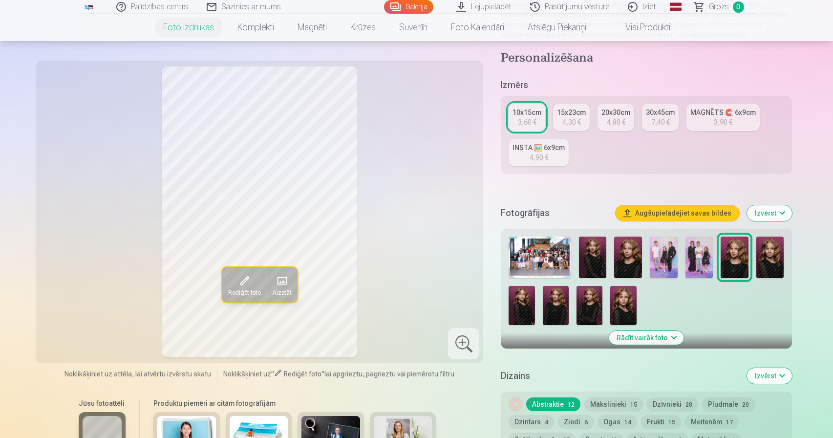 The image size is (833, 438). What do you see at coordinates (312, 27) in the screenshot?
I see `a: Magnēti` at bounding box center [312, 27].